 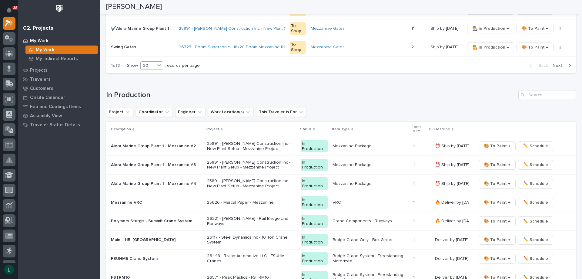 What do you see at coordinates (9, 10) in the screenshot?
I see `button: Notifications` at bounding box center [9, 10].